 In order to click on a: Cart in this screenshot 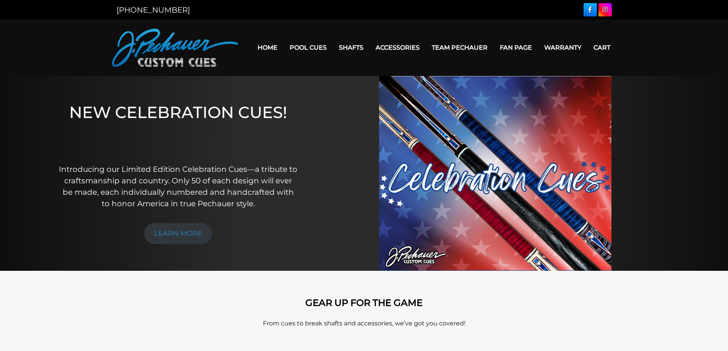, I will do `click(602, 47)`.